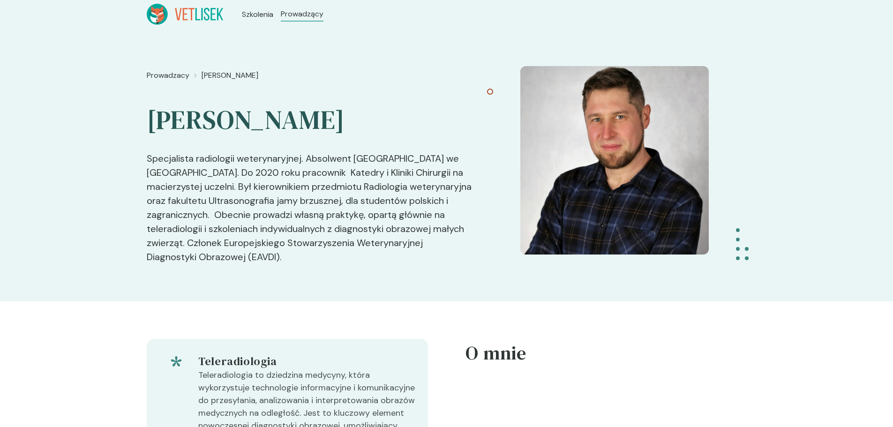 Image resolution: width=893 pixels, height=427 pixels. What do you see at coordinates (257, 15) in the screenshot?
I see `a: Szkolenia` at bounding box center [257, 15].